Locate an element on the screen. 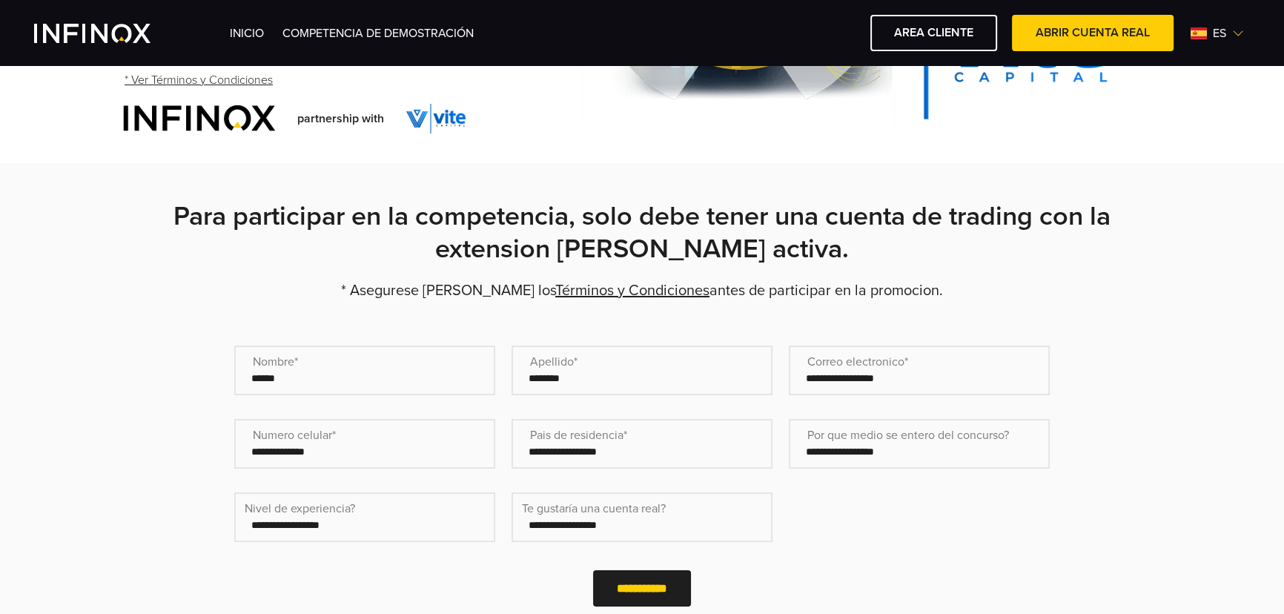 The image size is (1284, 614). a: INFINOX Vite is located at coordinates (110, 33).